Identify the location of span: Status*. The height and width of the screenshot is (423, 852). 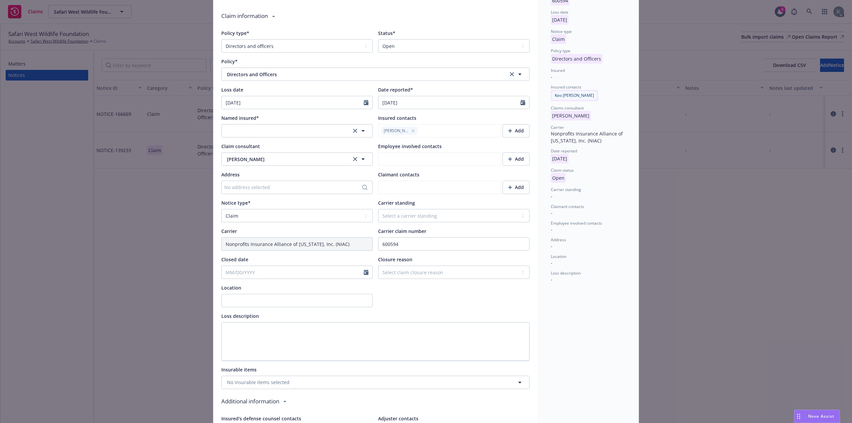
(387, 33).